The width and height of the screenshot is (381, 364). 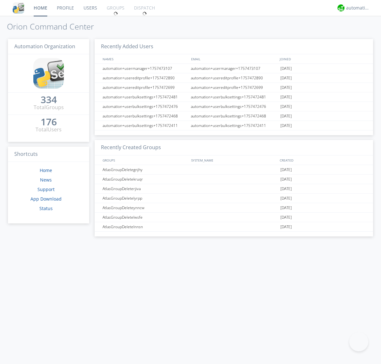 I want to click on div: Total Users, so click(x=49, y=129).